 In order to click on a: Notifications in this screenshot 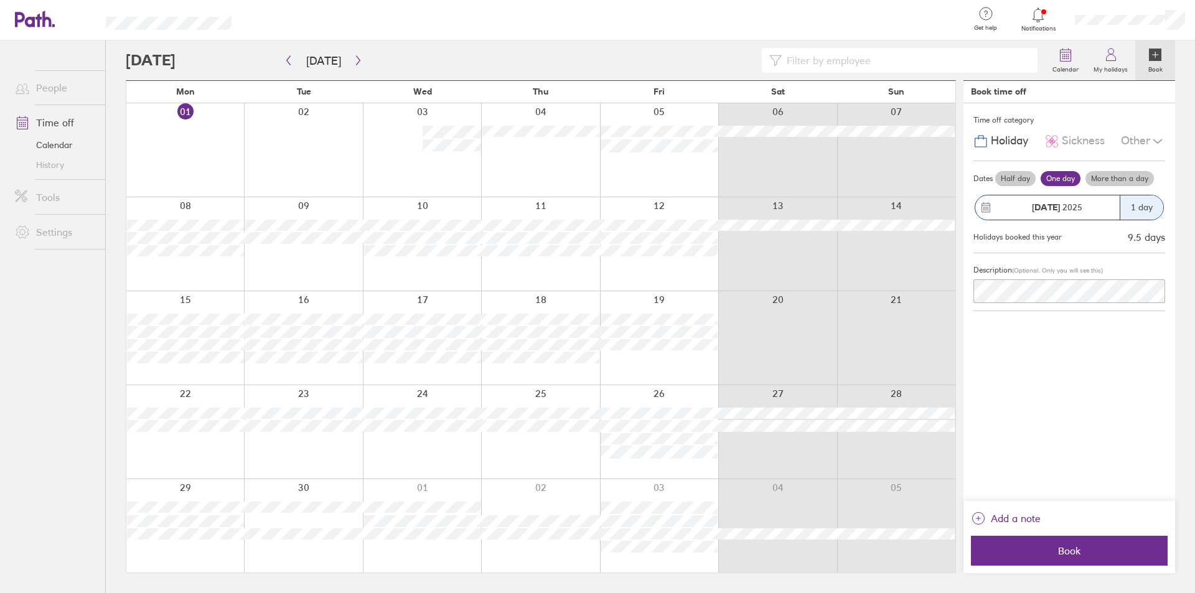, I will do `click(1038, 19)`.